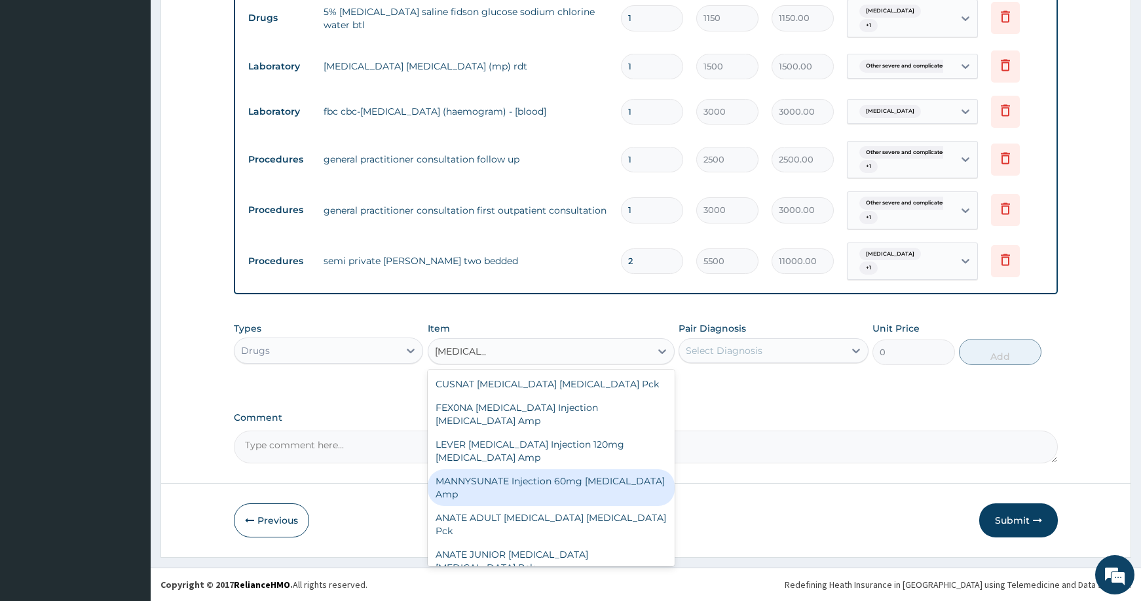 The height and width of the screenshot is (601, 1141). I want to click on label: Item, so click(439, 328).